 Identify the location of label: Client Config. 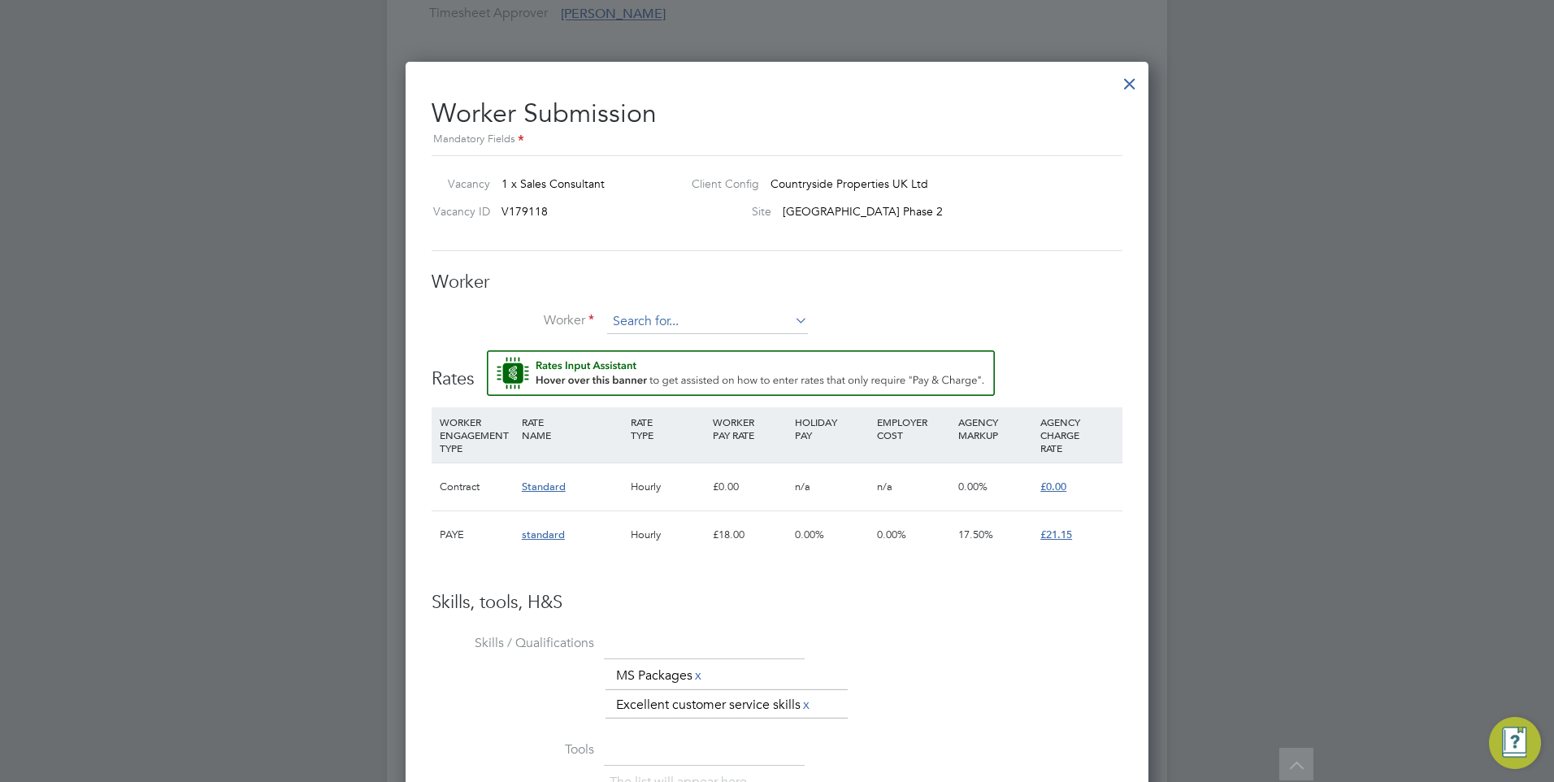
(718, 184).